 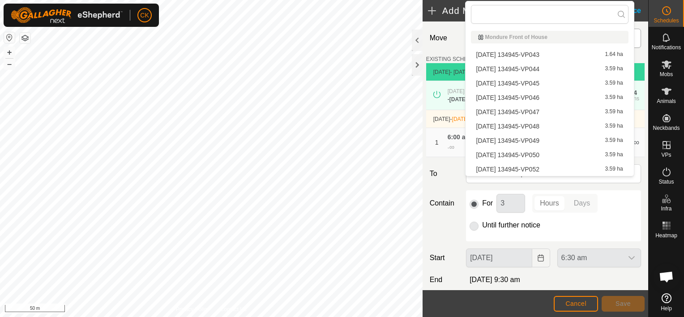 I want to click on span: Status, so click(x=666, y=182).